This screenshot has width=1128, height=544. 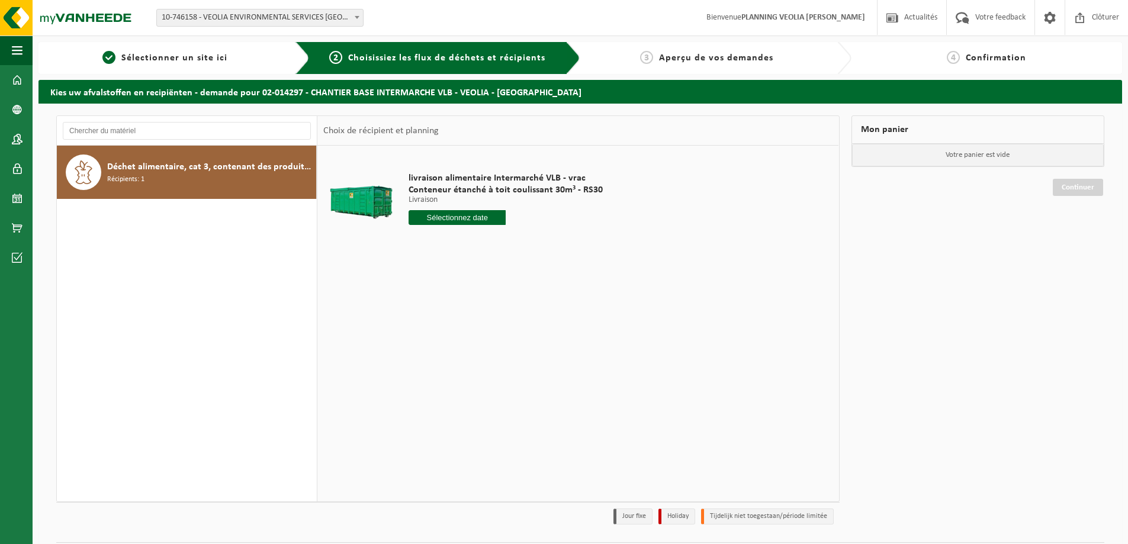 What do you see at coordinates (174, 58) in the screenshot?
I see `span: Sélectionner un site ici` at bounding box center [174, 58].